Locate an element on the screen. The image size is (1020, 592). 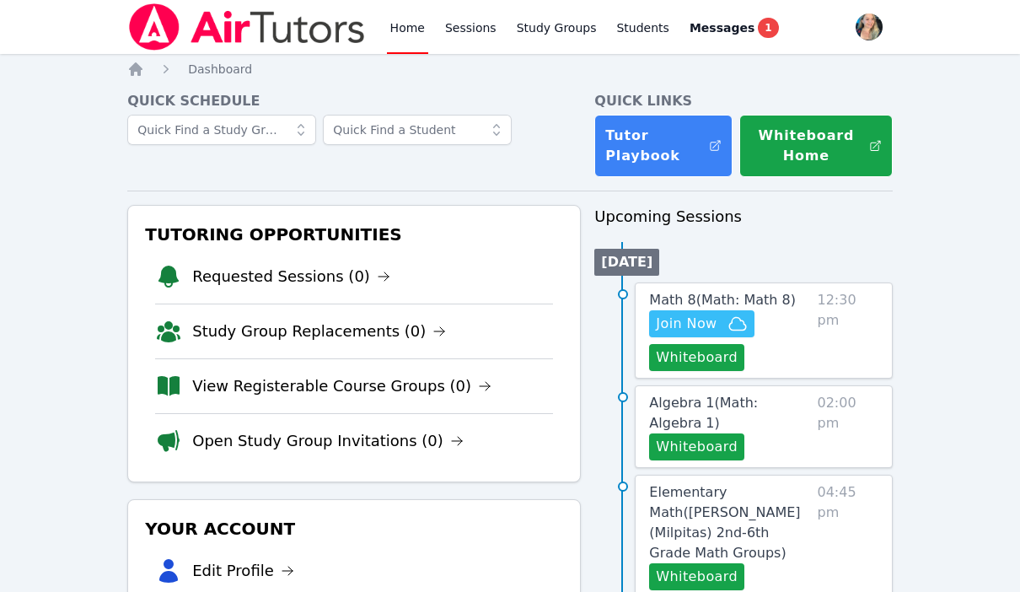
span: Math 8 ( Math: Math 8 ) is located at coordinates (722, 299).